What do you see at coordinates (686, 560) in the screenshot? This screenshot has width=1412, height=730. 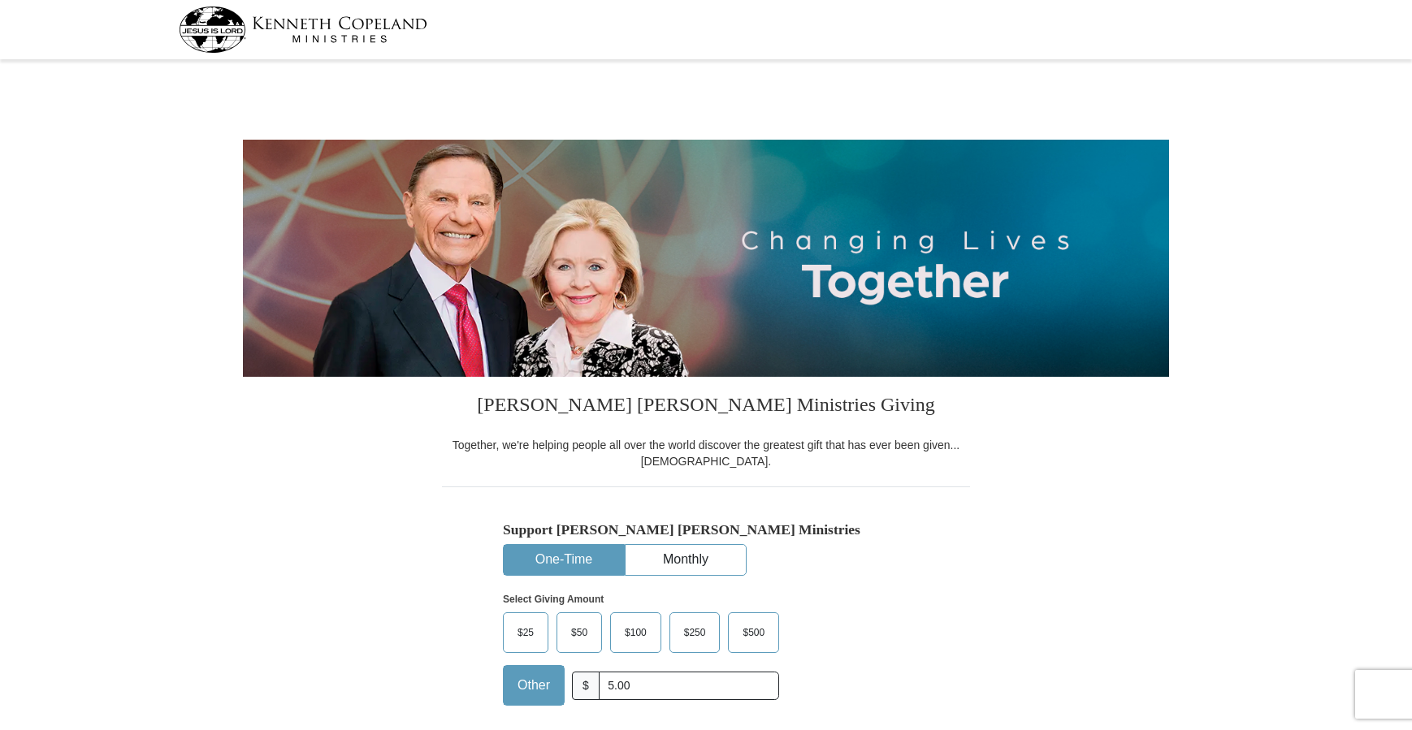 I see `button: Monthly` at bounding box center [686, 560].